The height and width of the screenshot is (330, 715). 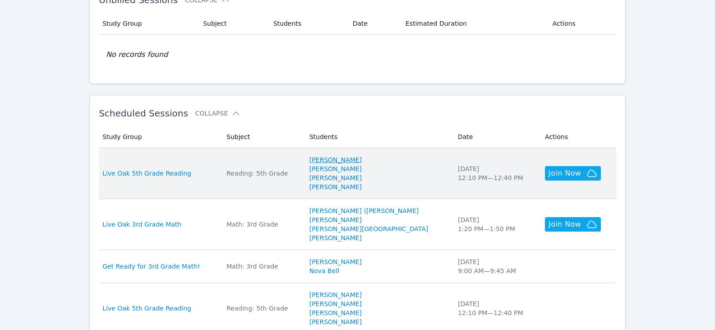 I want to click on td: No records found, so click(x=357, y=55).